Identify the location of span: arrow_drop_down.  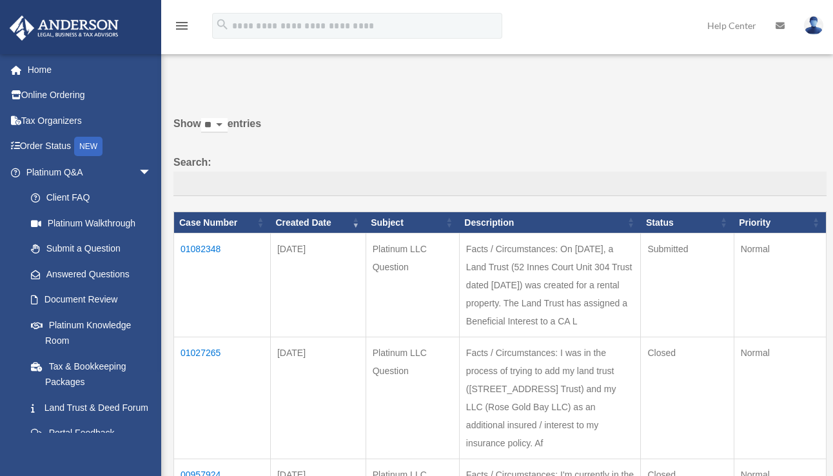
(151, 172).